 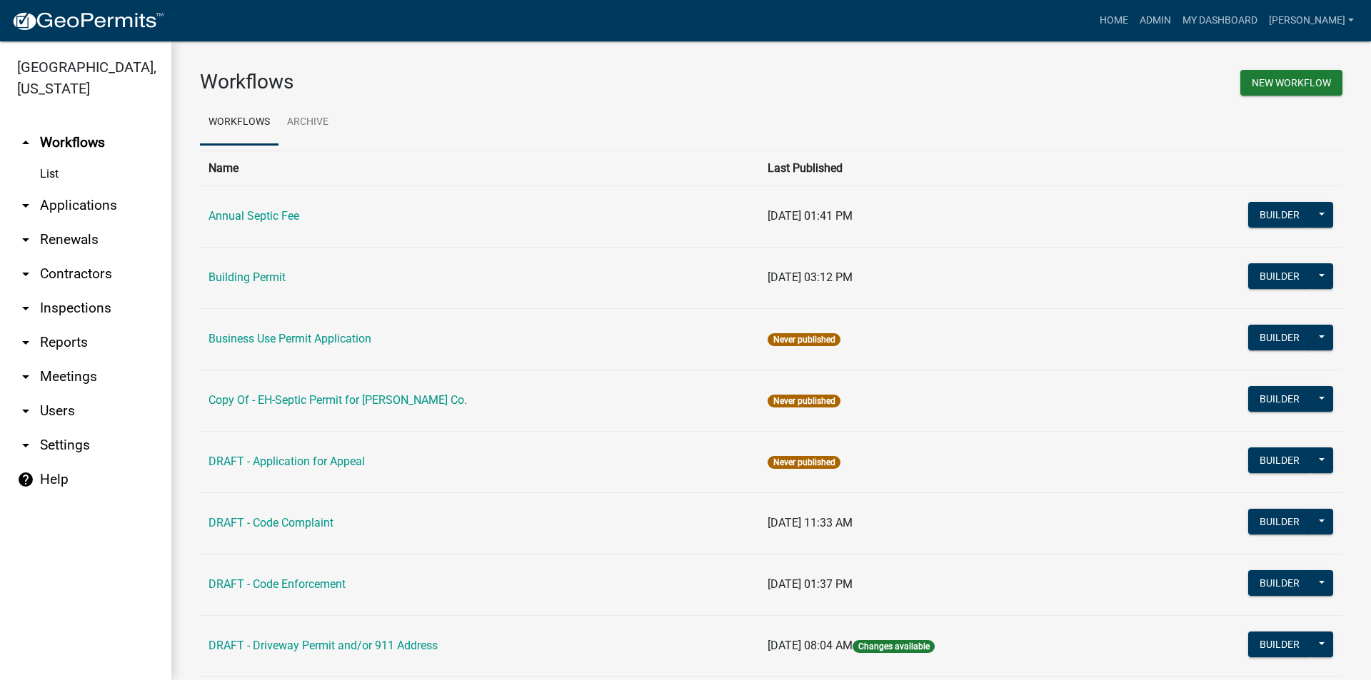 What do you see at coordinates (277, 584) in the screenshot?
I see `a: DRAFT - Code Enforcement` at bounding box center [277, 584].